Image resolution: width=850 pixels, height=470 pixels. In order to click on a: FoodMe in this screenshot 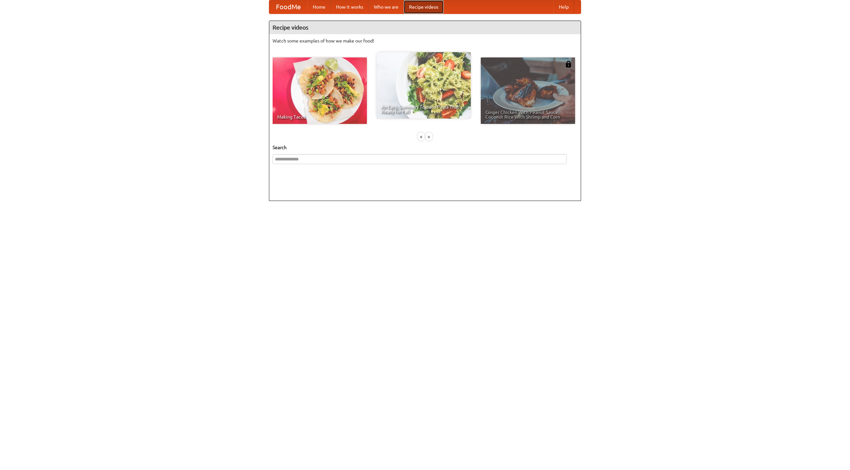, I will do `click(288, 7)`.